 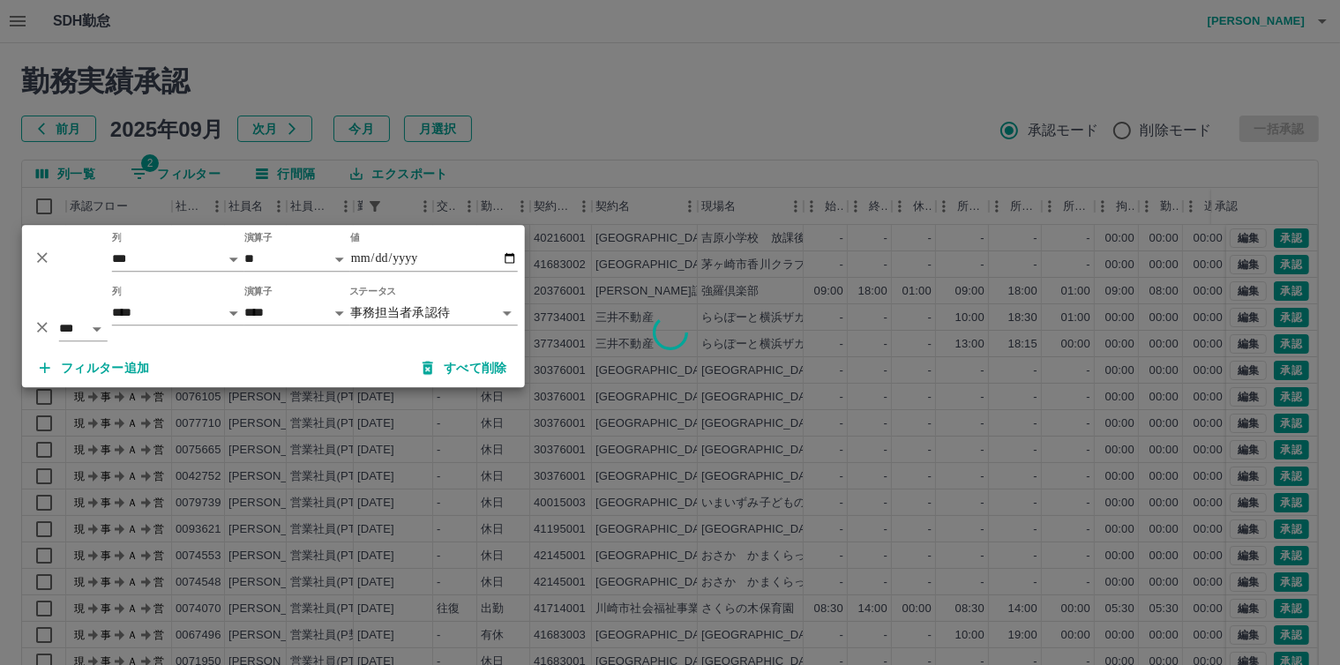 What do you see at coordinates (465, 368) in the screenshot?
I see `button: すべて削除` at bounding box center [465, 368].